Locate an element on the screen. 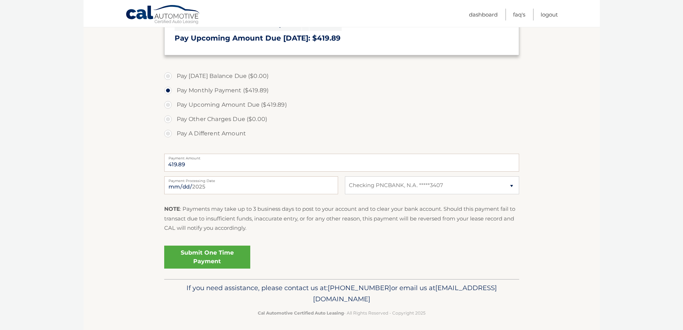 This screenshot has height=330, width=683. a: Logout is located at coordinates (550, 14).